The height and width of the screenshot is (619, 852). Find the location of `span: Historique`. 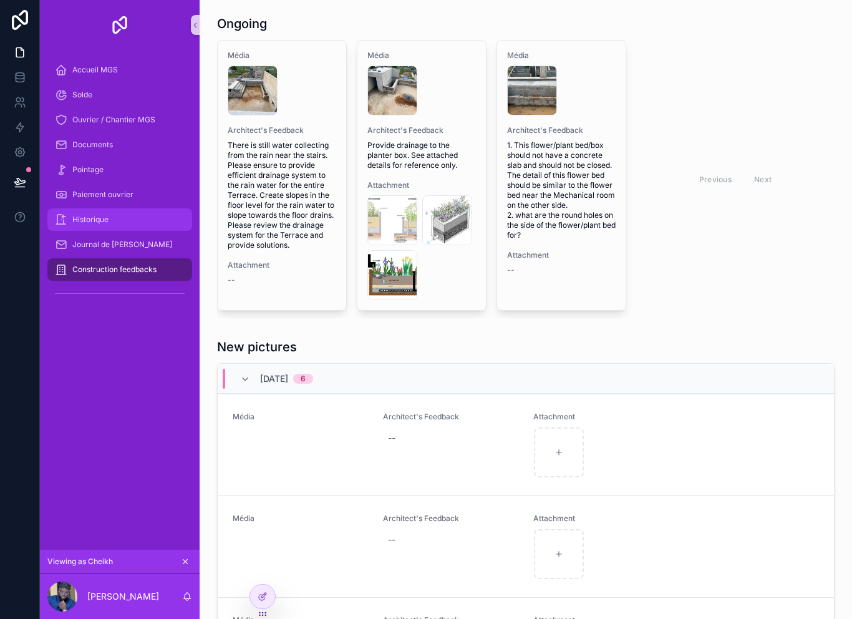

span: Historique is located at coordinates (90, 220).